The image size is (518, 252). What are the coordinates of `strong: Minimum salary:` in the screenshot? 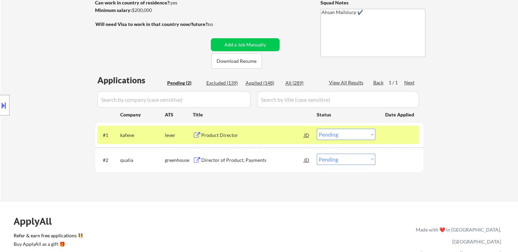 It's located at (113, 10).